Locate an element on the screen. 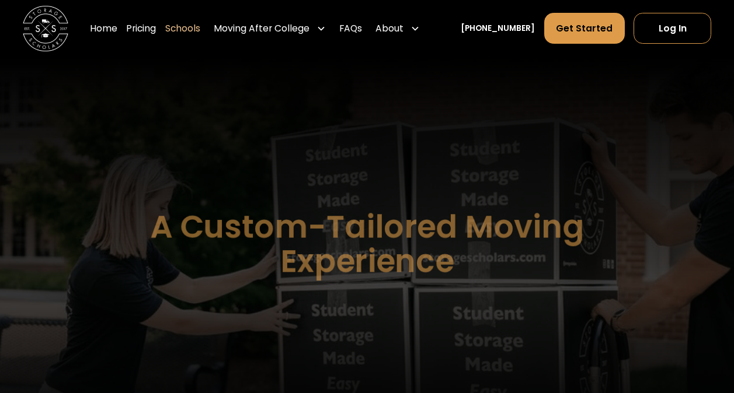 This screenshot has width=734, height=393. a: Schools is located at coordinates (183, 28).